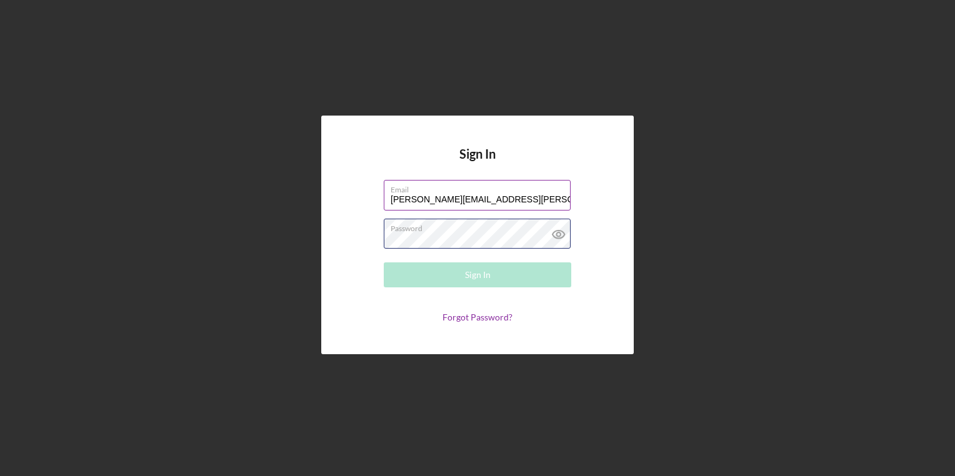 This screenshot has width=955, height=476. Describe the element at coordinates (481, 188) in the screenshot. I see `label: Email` at that location.